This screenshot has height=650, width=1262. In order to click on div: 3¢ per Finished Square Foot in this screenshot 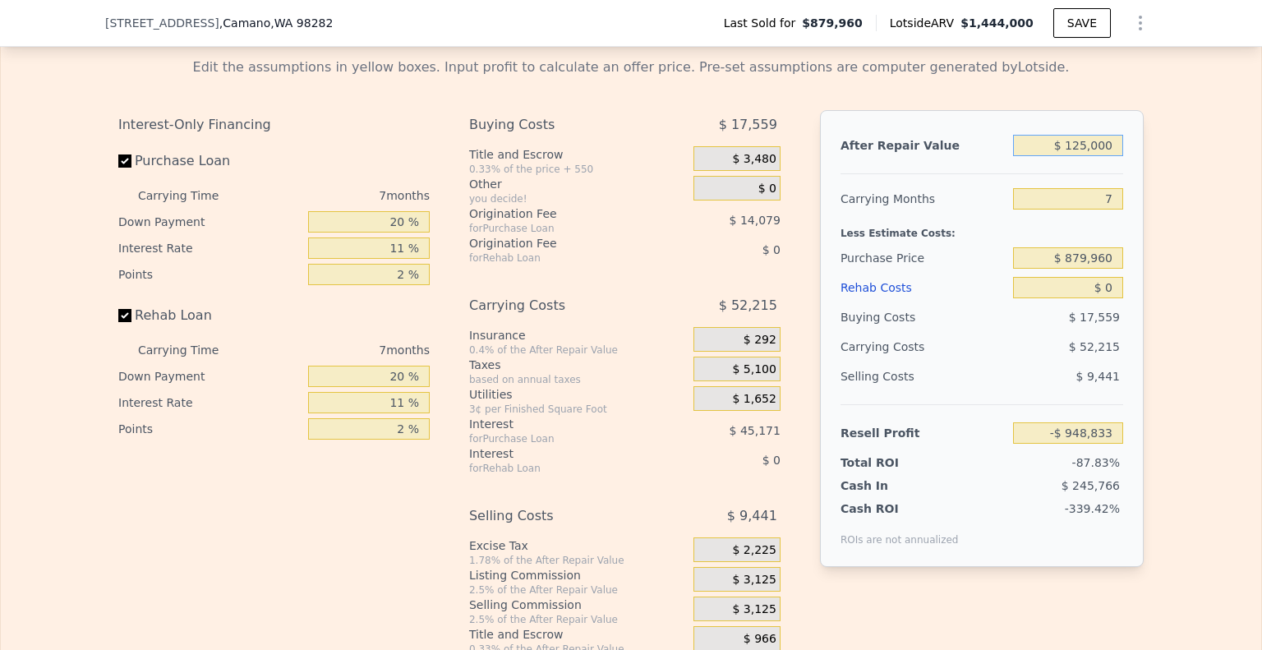, I will do `click(578, 409)`.